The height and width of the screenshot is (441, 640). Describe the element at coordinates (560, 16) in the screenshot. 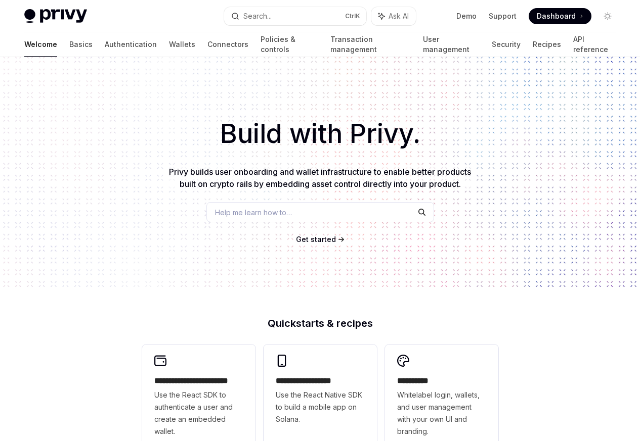

I see `a: Dashboard` at that location.